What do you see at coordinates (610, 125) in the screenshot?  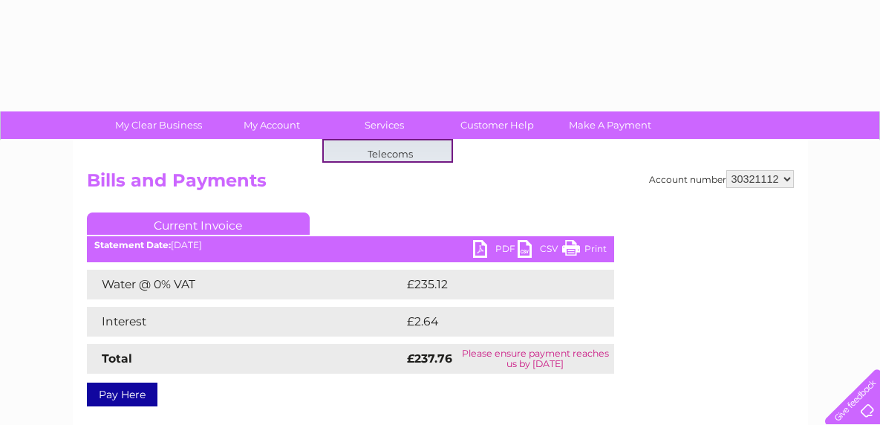 I see `a: Make A Payment` at bounding box center [610, 125].